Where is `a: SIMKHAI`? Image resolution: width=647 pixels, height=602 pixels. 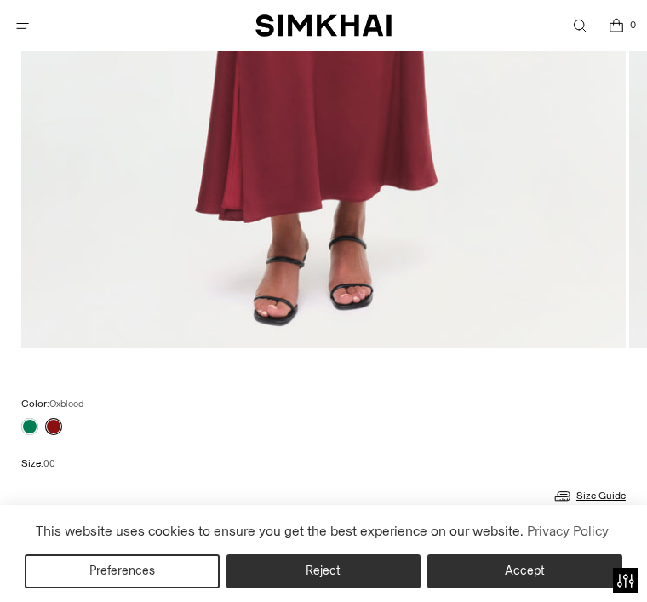
a: SIMKHAI is located at coordinates (323, 26).